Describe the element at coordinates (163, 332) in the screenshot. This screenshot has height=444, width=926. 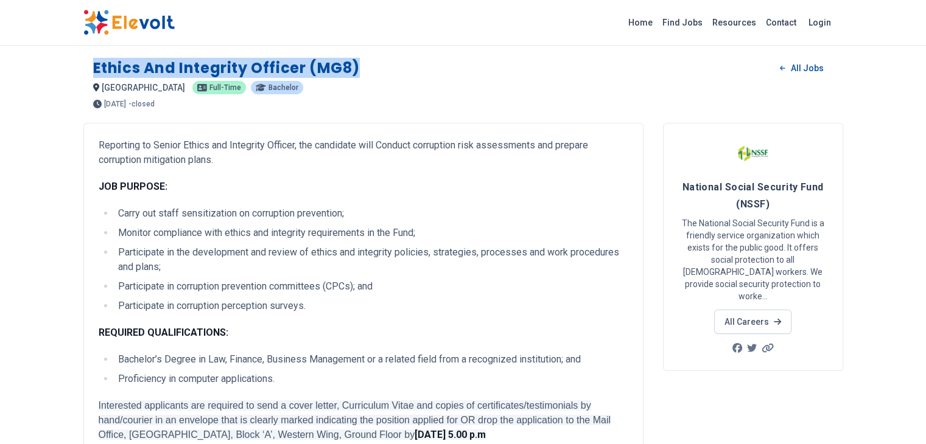
I see `strong: REQUIRED QUALIFICATIONS:` at that location.